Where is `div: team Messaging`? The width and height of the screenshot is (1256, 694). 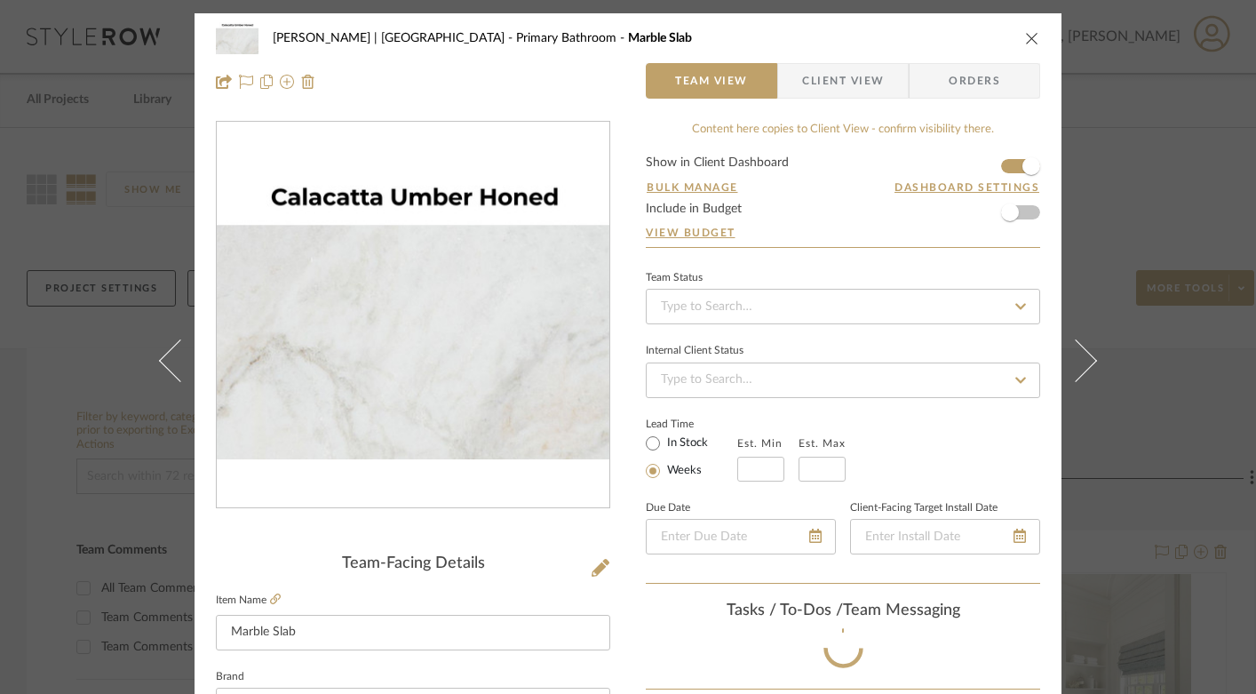
div: team Messaging is located at coordinates (843, 611).